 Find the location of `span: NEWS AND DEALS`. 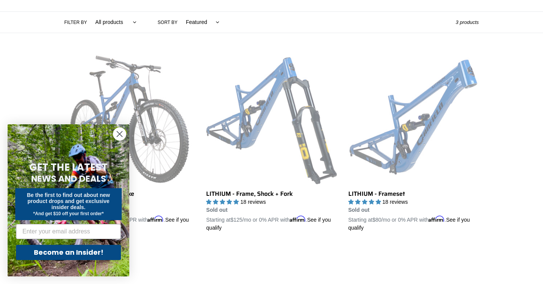

span: NEWS AND DEALS is located at coordinates (68, 179).